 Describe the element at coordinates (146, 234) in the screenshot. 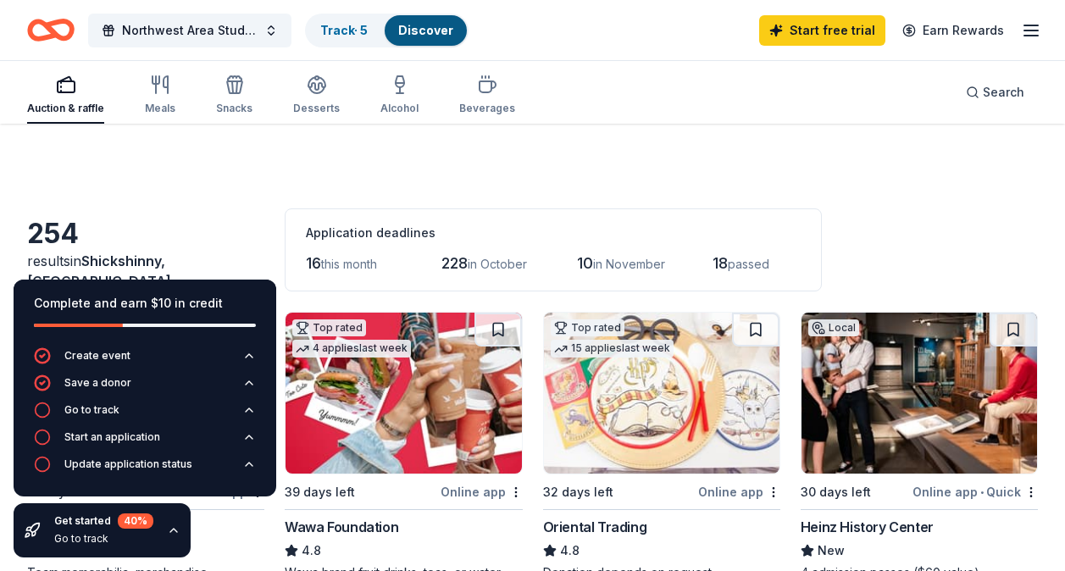

I see `div: 254` at that location.